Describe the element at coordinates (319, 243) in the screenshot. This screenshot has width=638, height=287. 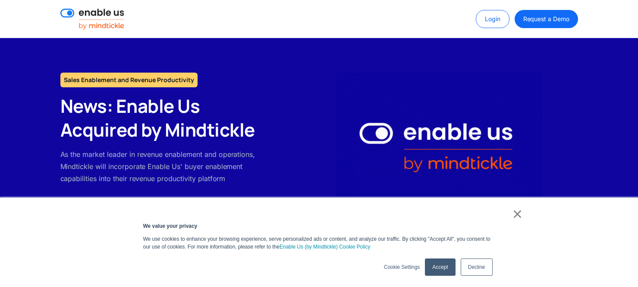
I see `p: We use cookies to enhance your browsing experience, serve personalized ads or content, and analyz...` at that location.